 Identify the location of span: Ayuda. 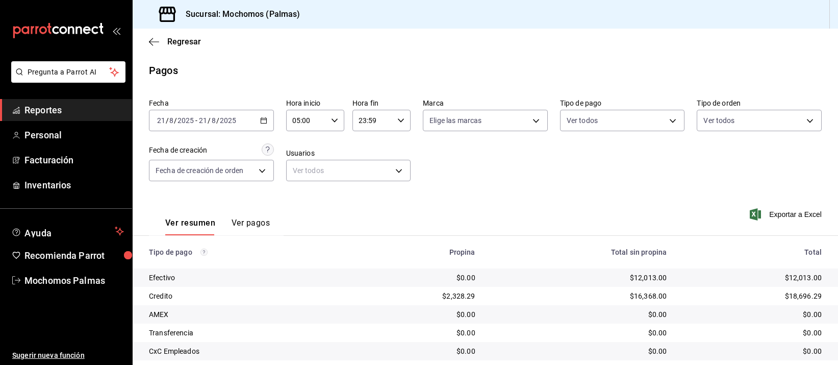
(67, 231).